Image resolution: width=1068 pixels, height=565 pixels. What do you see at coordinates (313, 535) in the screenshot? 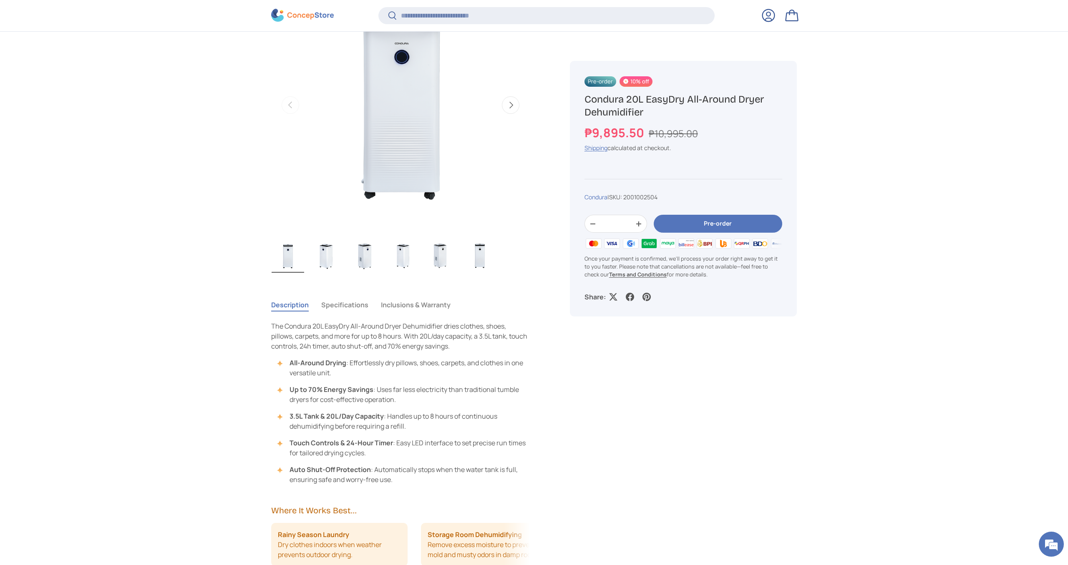
I see `strong: Rainy Season Laundry` at bounding box center [313, 535].